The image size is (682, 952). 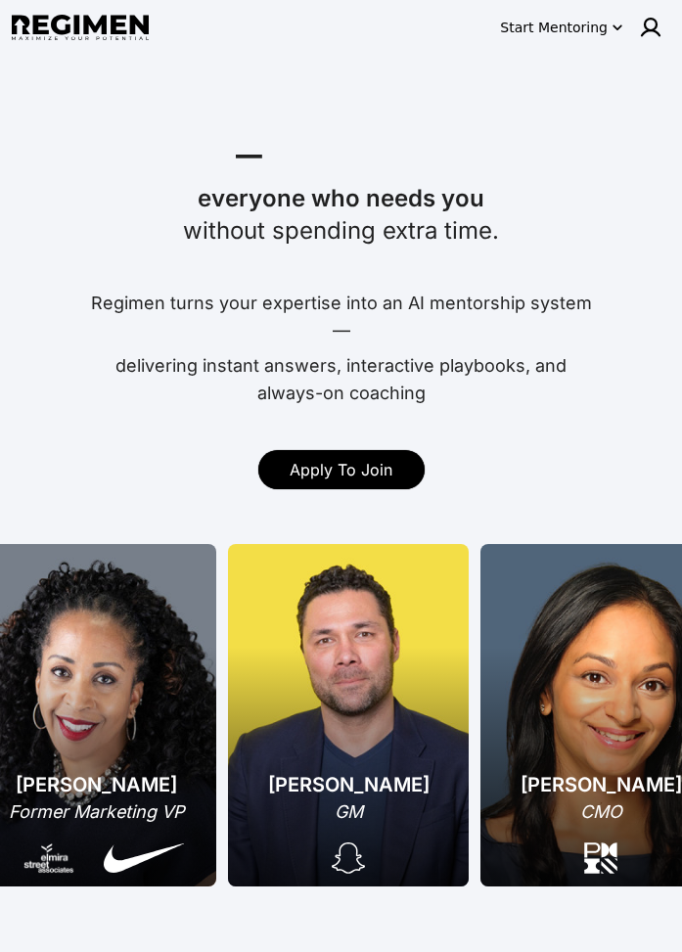 What do you see at coordinates (80, 27) in the screenshot?
I see `img: Regimen logo` at bounding box center [80, 27].